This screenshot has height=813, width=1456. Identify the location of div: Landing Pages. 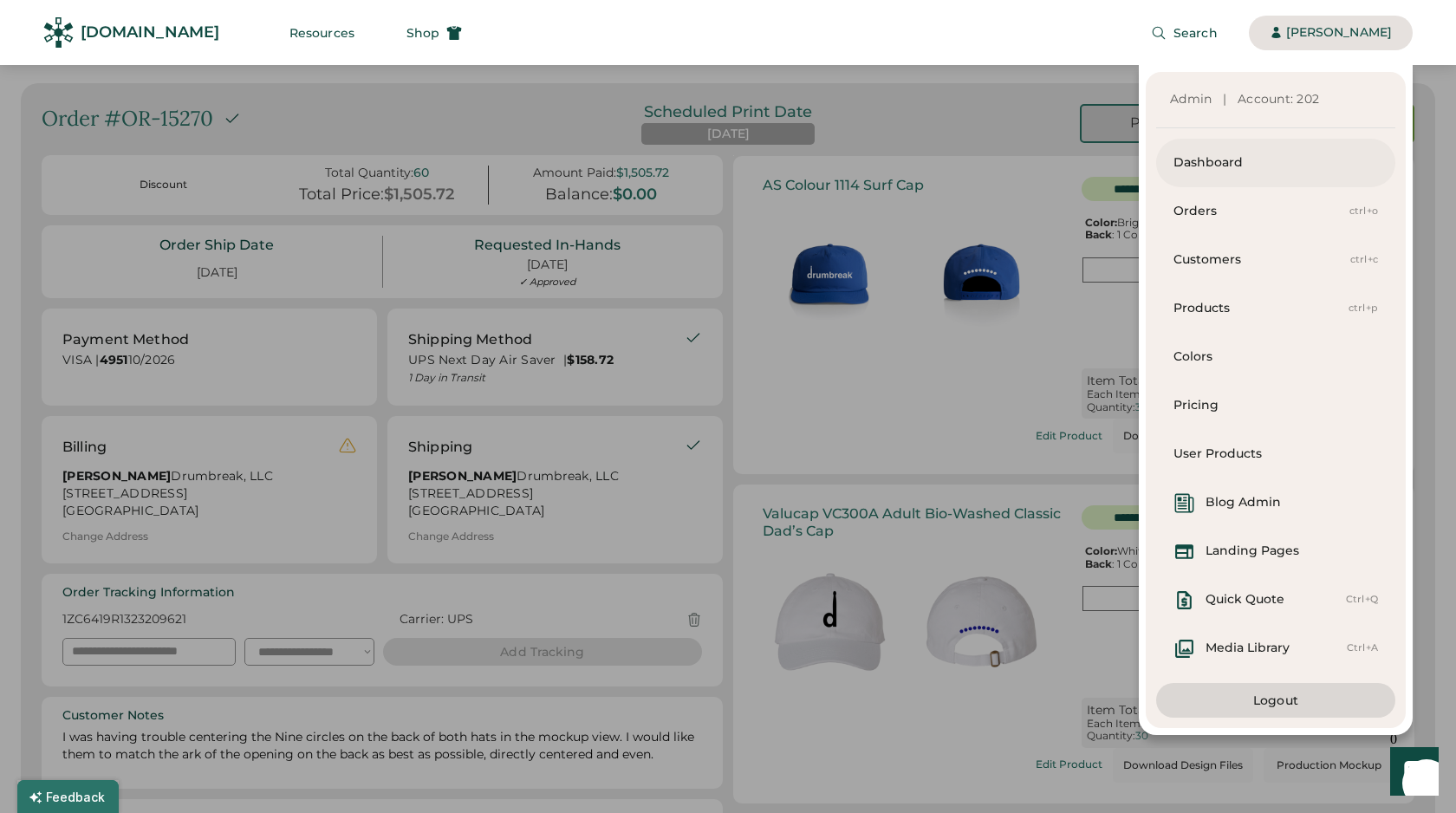
(1253, 551).